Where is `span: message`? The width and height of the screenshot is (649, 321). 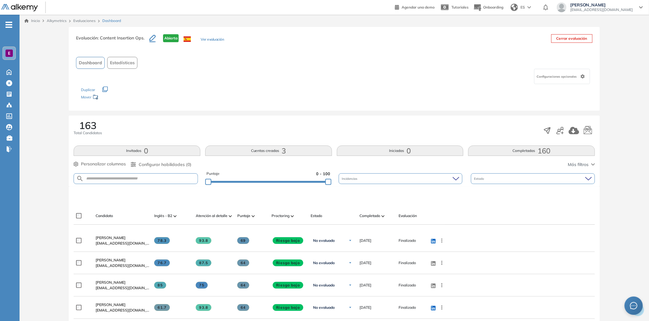 span: message is located at coordinates (634, 306).